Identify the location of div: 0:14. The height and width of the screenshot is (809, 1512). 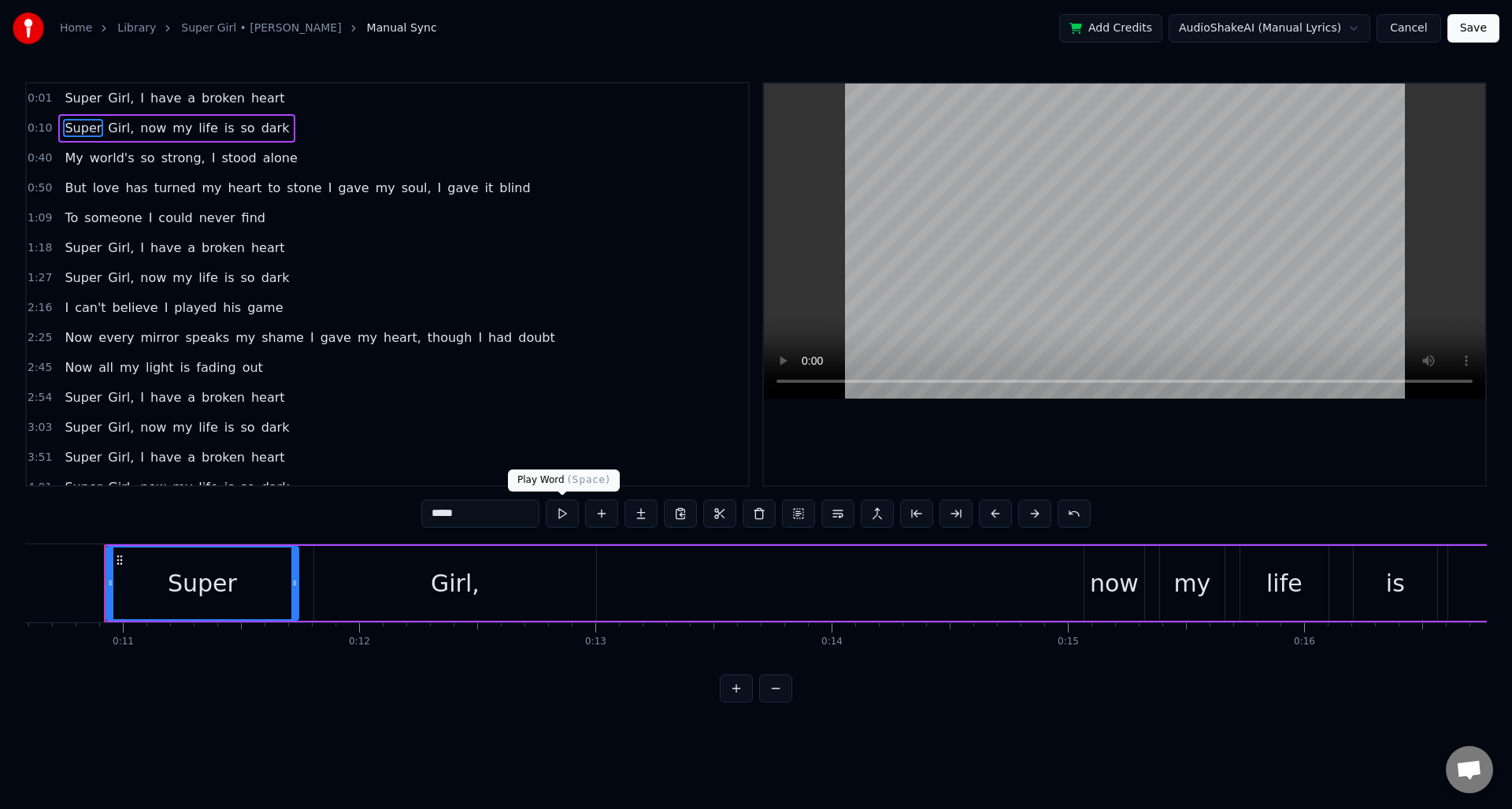
(831, 642).